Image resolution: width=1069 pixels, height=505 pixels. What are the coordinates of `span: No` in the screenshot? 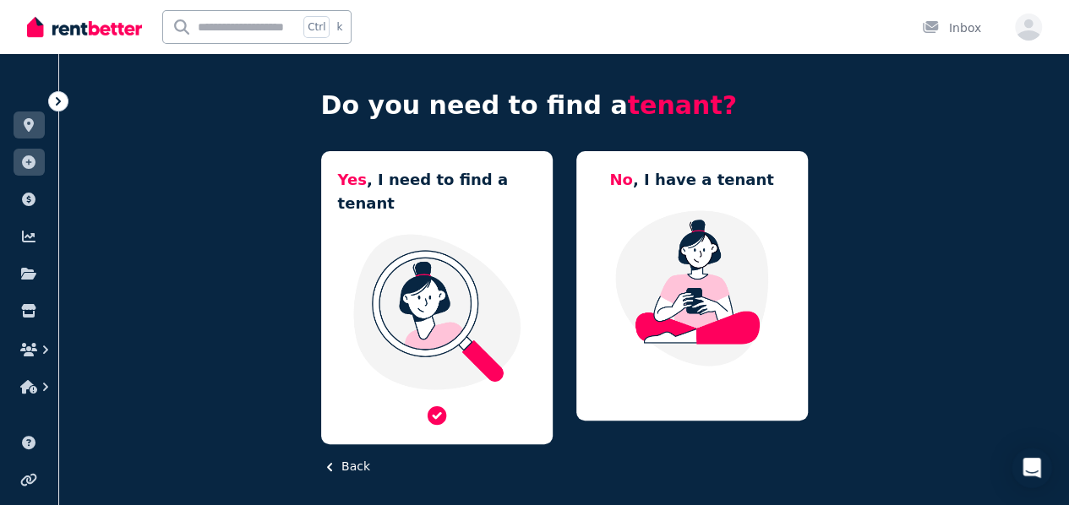 It's located at (620, 179).